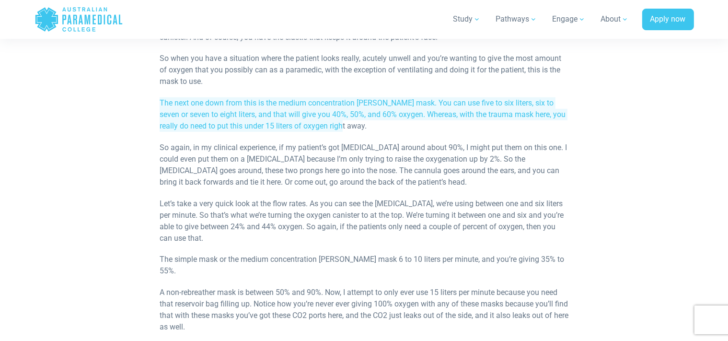 The height and width of the screenshot is (341, 728). What do you see at coordinates (517, 19) in the screenshot?
I see `a: Pathways` at bounding box center [517, 19].